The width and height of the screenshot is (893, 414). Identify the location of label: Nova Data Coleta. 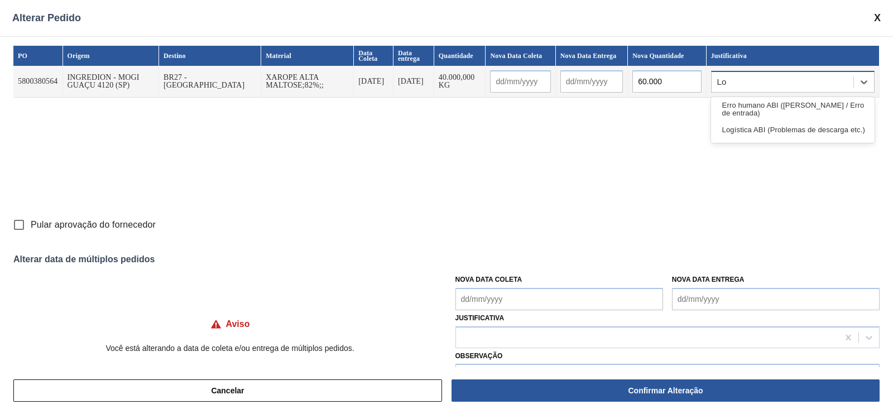
(489, 280).